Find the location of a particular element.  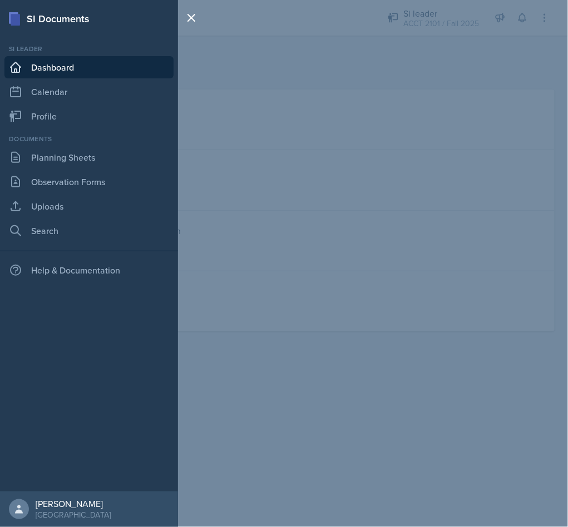

a: Observation Forms is located at coordinates (89, 182).